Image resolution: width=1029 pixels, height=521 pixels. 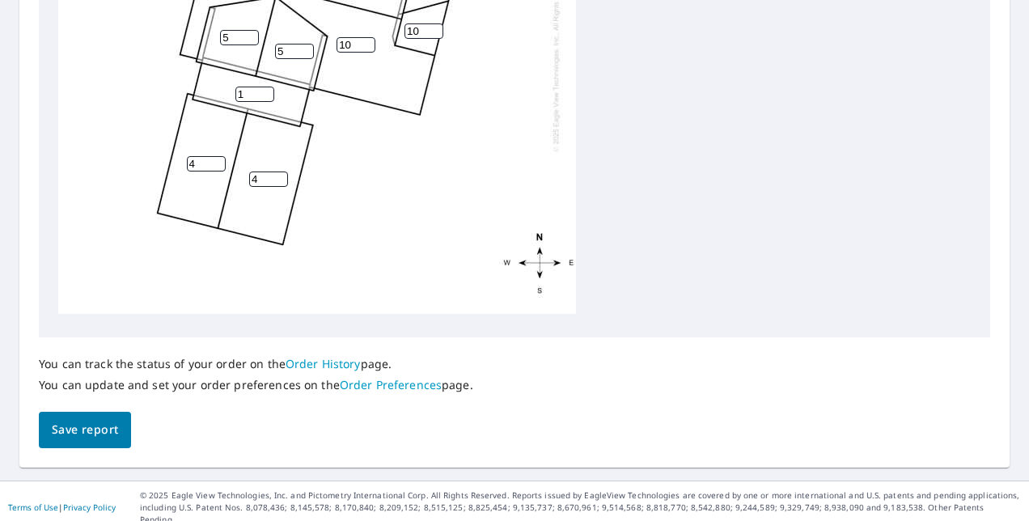 I want to click on a: Terms of Use, so click(x=33, y=507).